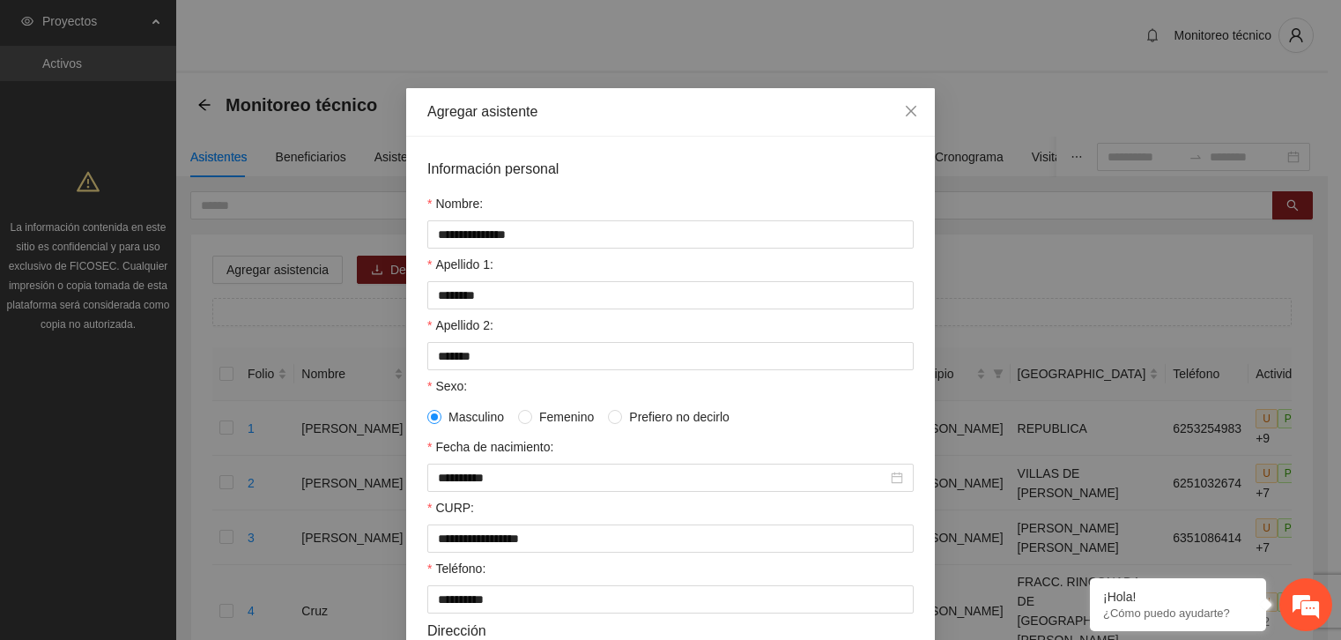  What do you see at coordinates (455, 204) in the screenshot?
I see `label: Nombre:` at bounding box center [455, 204].